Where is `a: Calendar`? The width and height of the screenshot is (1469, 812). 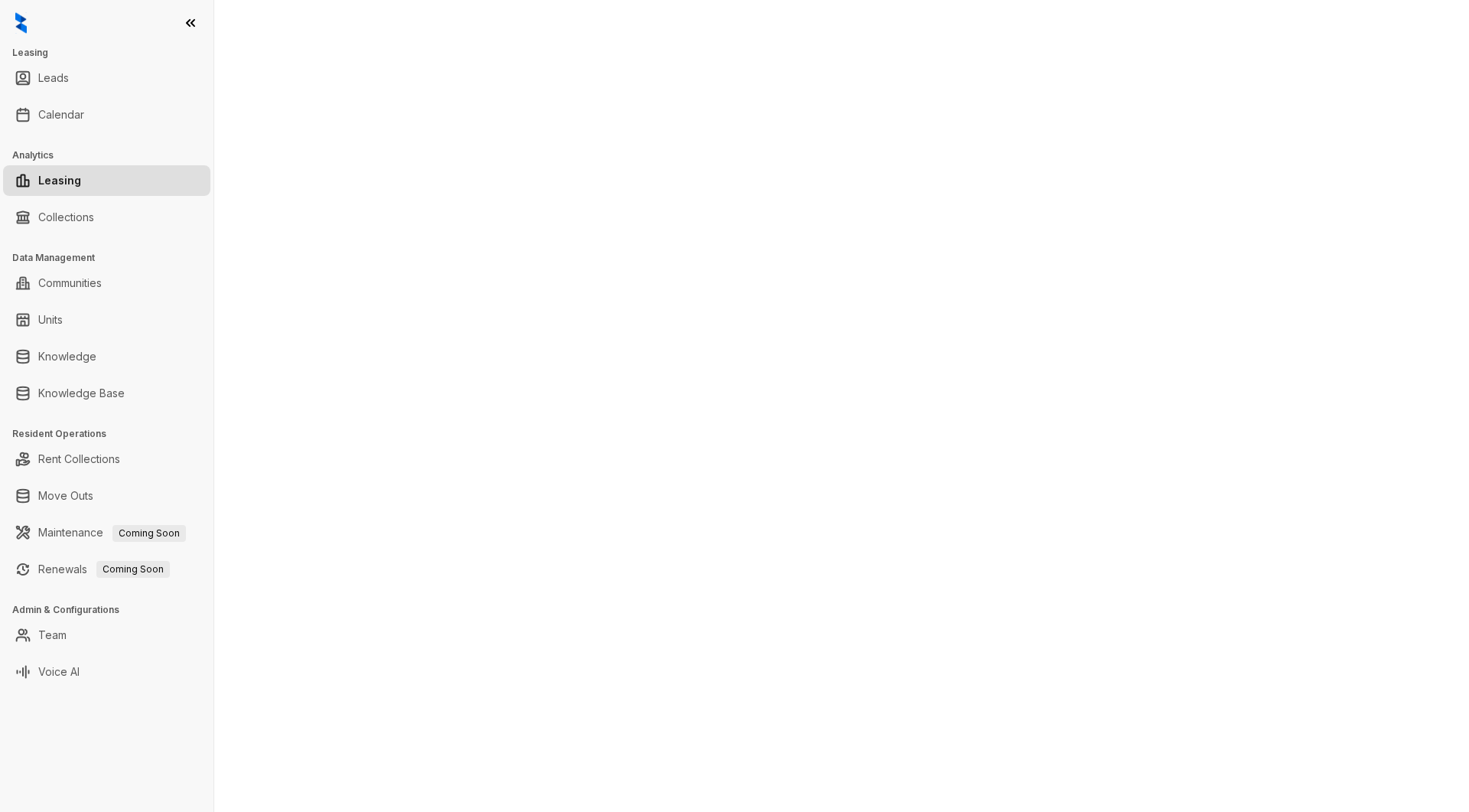 a: Calendar is located at coordinates (61, 115).